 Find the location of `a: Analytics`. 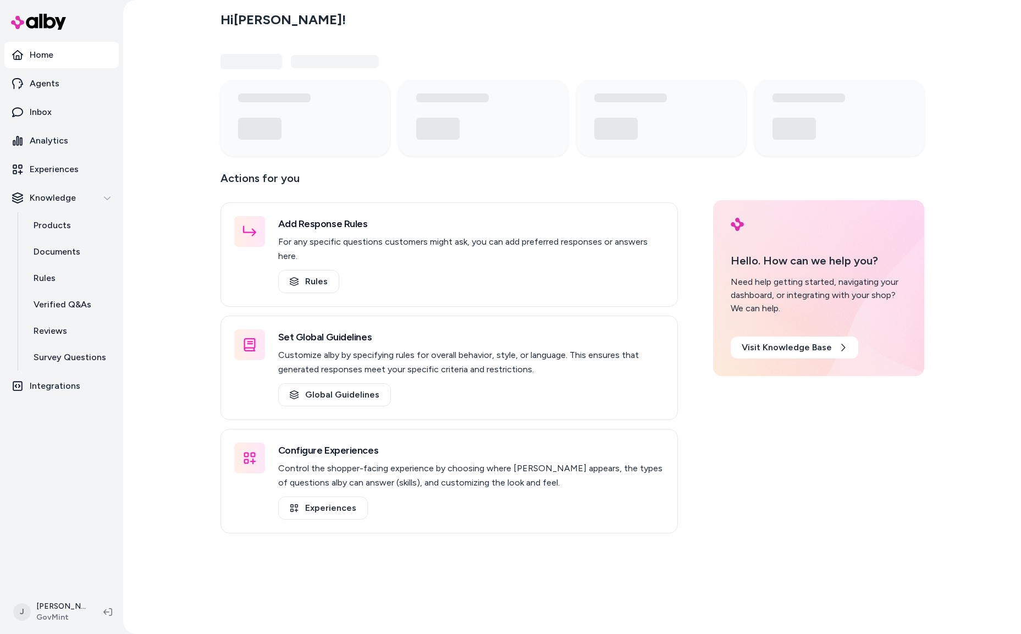

a: Analytics is located at coordinates (62, 141).